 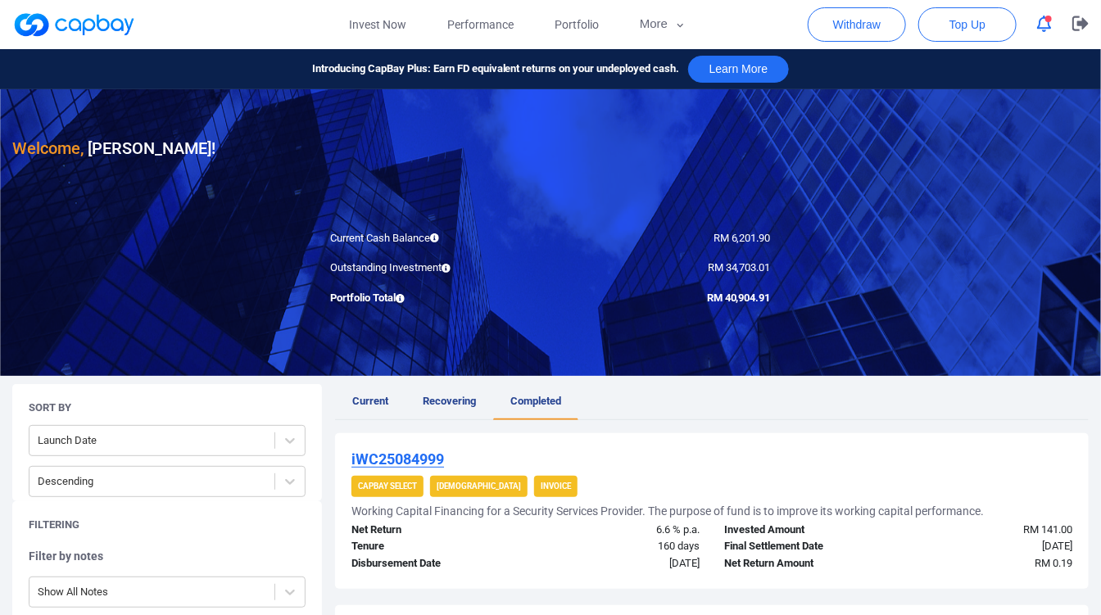 What do you see at coordinates (536, 401) in the screenshot?
I see `span: Completed` at bounding box center [536, 401].